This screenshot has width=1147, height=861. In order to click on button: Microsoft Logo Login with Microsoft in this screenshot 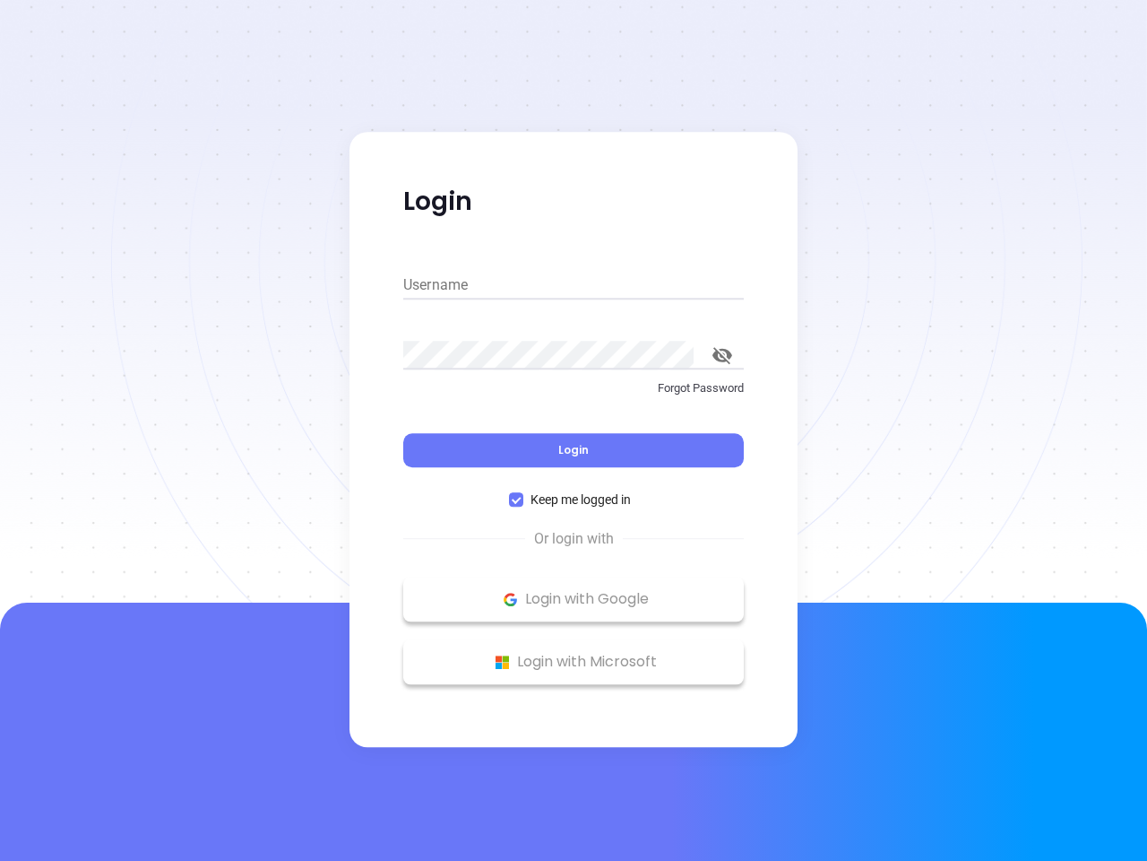, I will do `click(574, 662)`.